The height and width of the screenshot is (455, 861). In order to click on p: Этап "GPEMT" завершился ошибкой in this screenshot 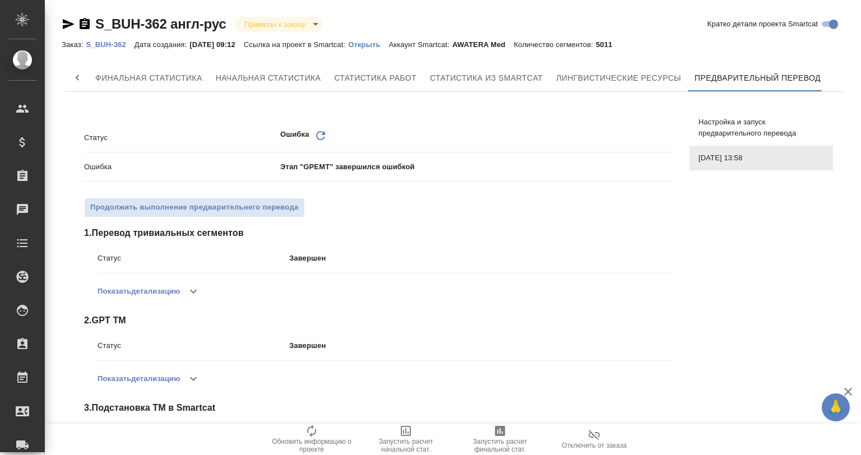, I will do `click(476, 167)`.